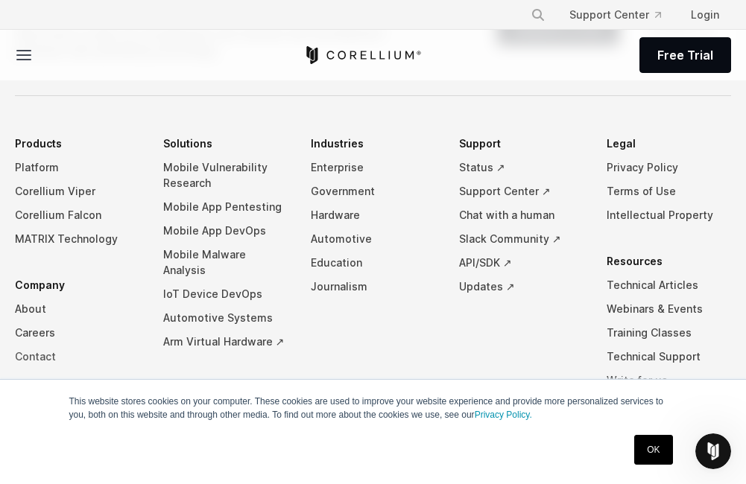  Describe the element at coordinates (77, 309) in the screenshot. I see `a: About` at that location.